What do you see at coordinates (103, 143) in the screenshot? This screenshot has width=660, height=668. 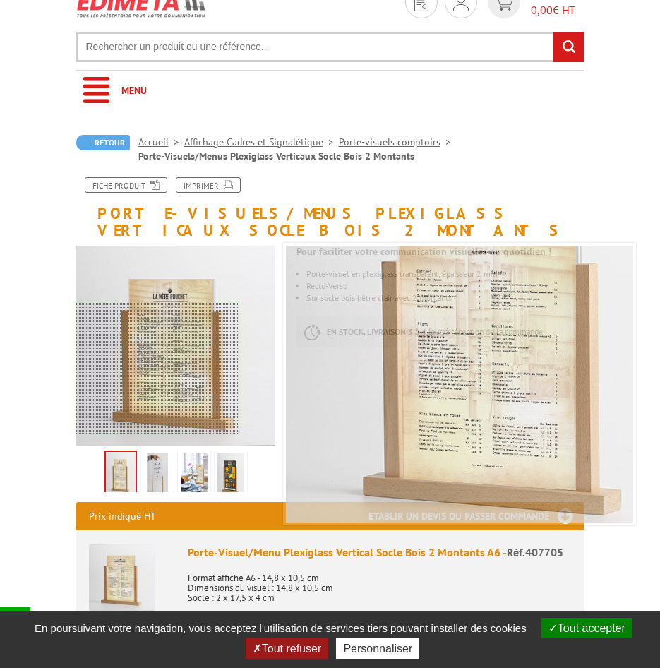 I see `a: Retour` at bounding box center [103, 143].